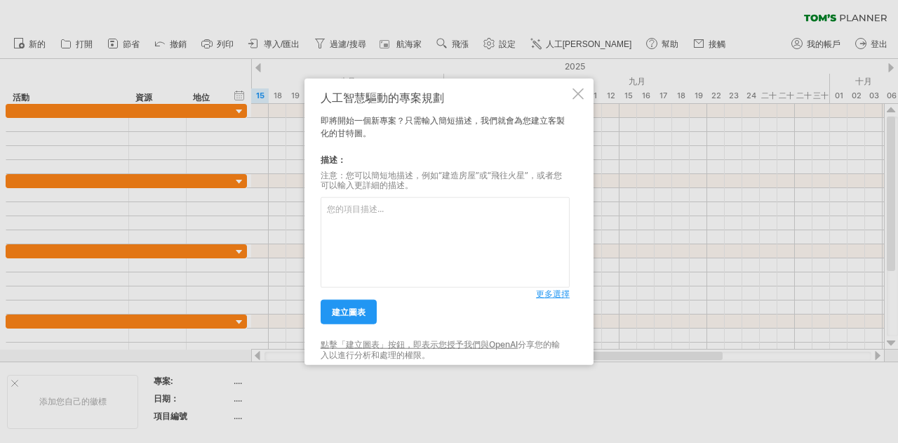 The image size is (898, 443). Describe the element at coordinates (349, 312) in the screenshot. I see `font: 建立圖表` at that location.